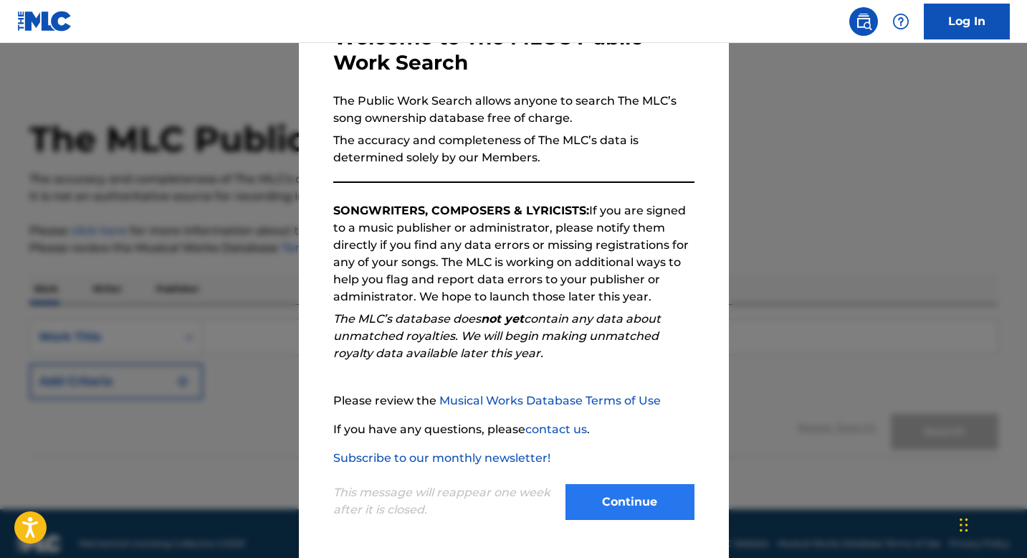 The width and height of the screenshot is (1027, 558). I want to click on p: The Public Work Search allows anyone to search The MLC’s song ownership database free of charge., so click(514, 110).